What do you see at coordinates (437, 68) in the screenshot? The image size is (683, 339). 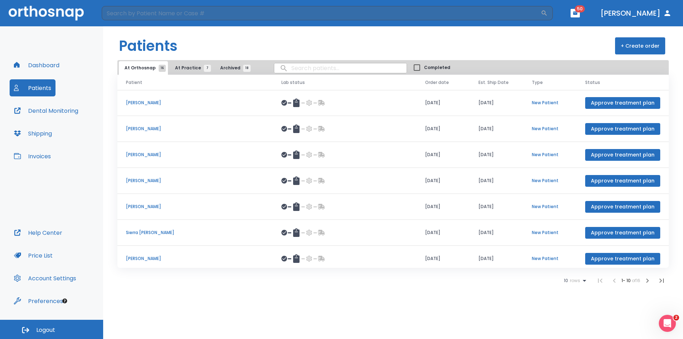 I see `span: Completed` at bounding box center [437, 68].